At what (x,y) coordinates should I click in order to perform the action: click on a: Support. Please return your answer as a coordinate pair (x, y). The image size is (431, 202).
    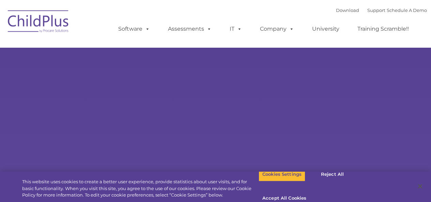
    Looking at the image, I should click on (376, 10).